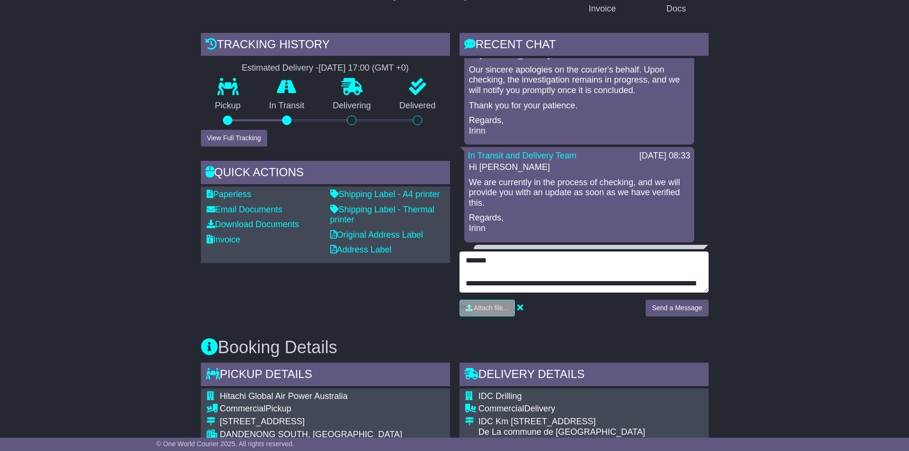 The height and width of the screenshot is (451, 909). What do you see at coordinates (332, 409) in the screenshot?
I see `div: Pickup` at bounding box center [332, 409].